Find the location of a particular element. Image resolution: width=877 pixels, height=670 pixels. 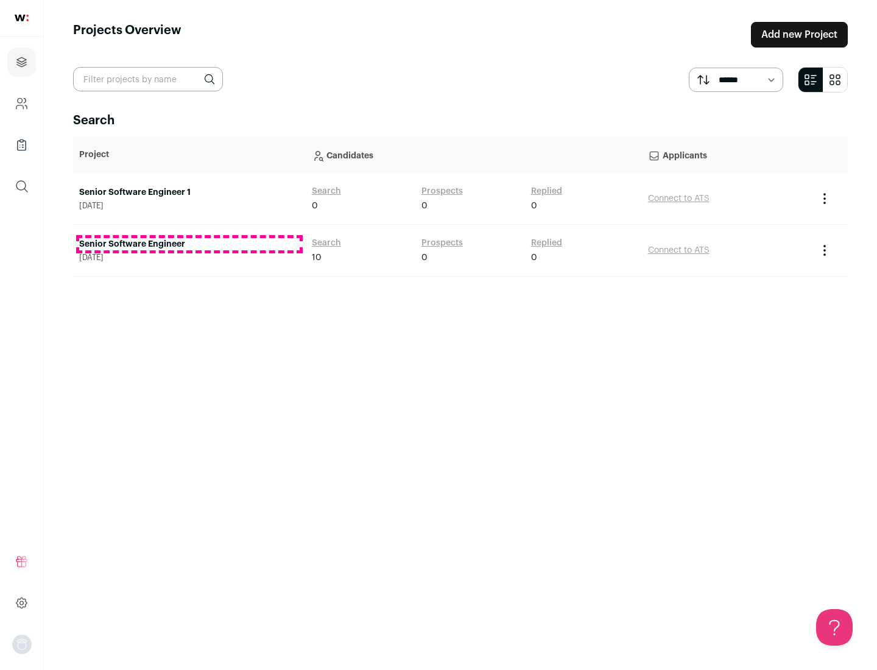

a: Company Lists is located at coordinates (21, 145).